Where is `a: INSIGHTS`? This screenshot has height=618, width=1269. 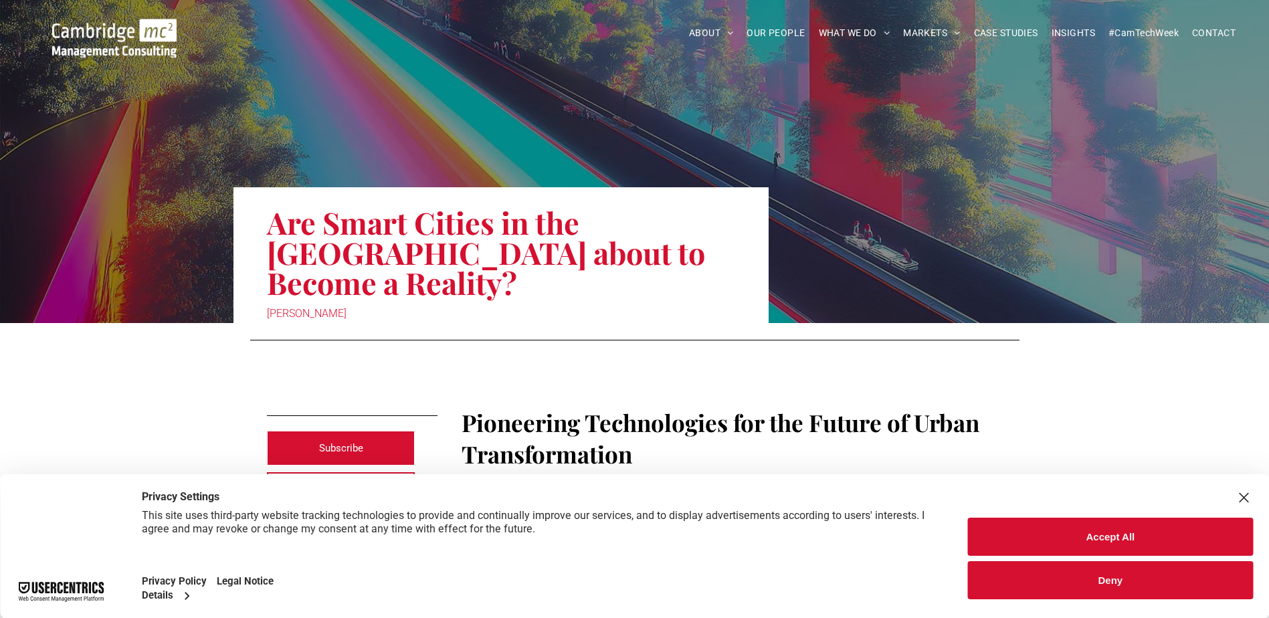 a: INSIGHTS is located at coordinates (1073, 33).